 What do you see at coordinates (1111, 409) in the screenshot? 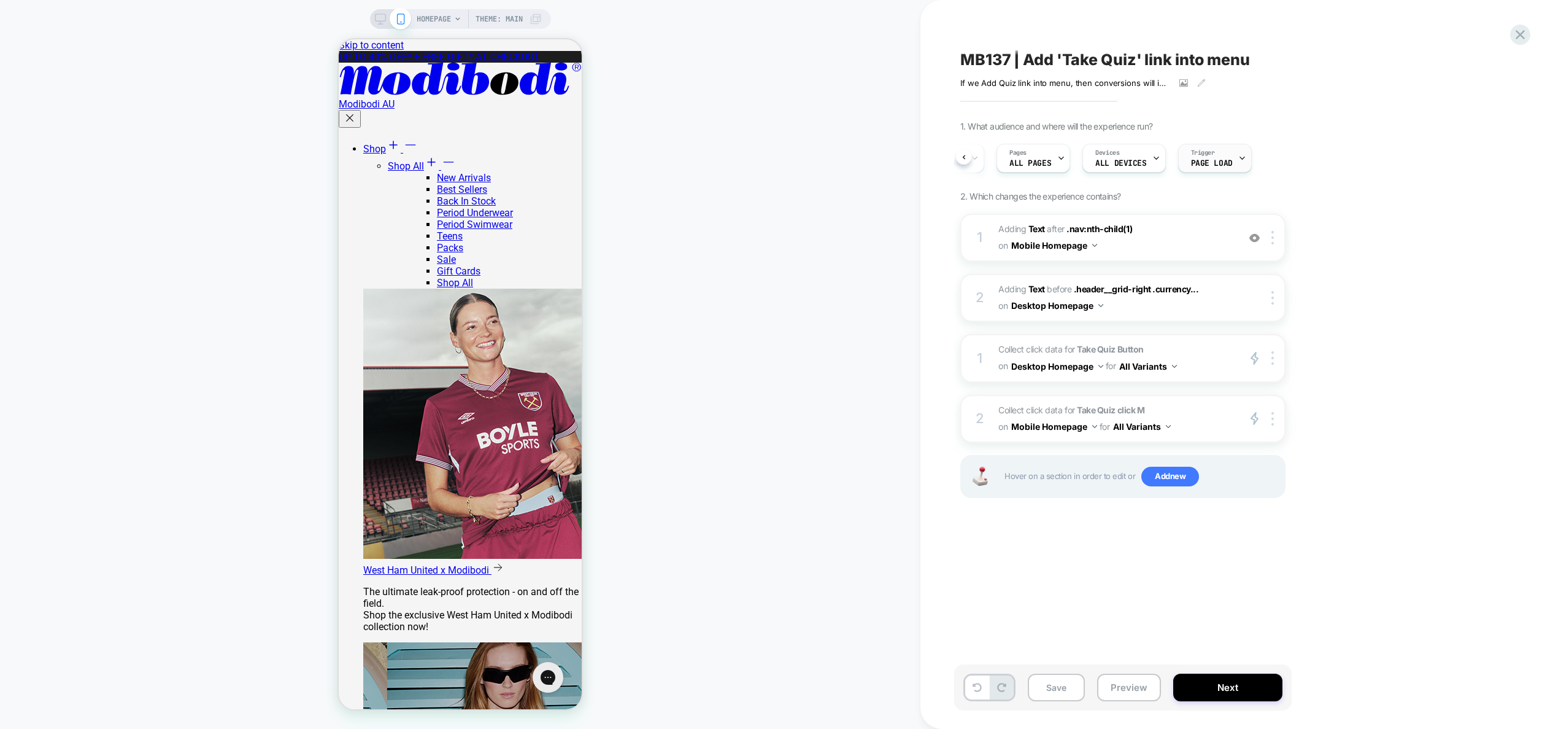
I see `strong: Take Quiz click M` at bounding box center [1111, 409].